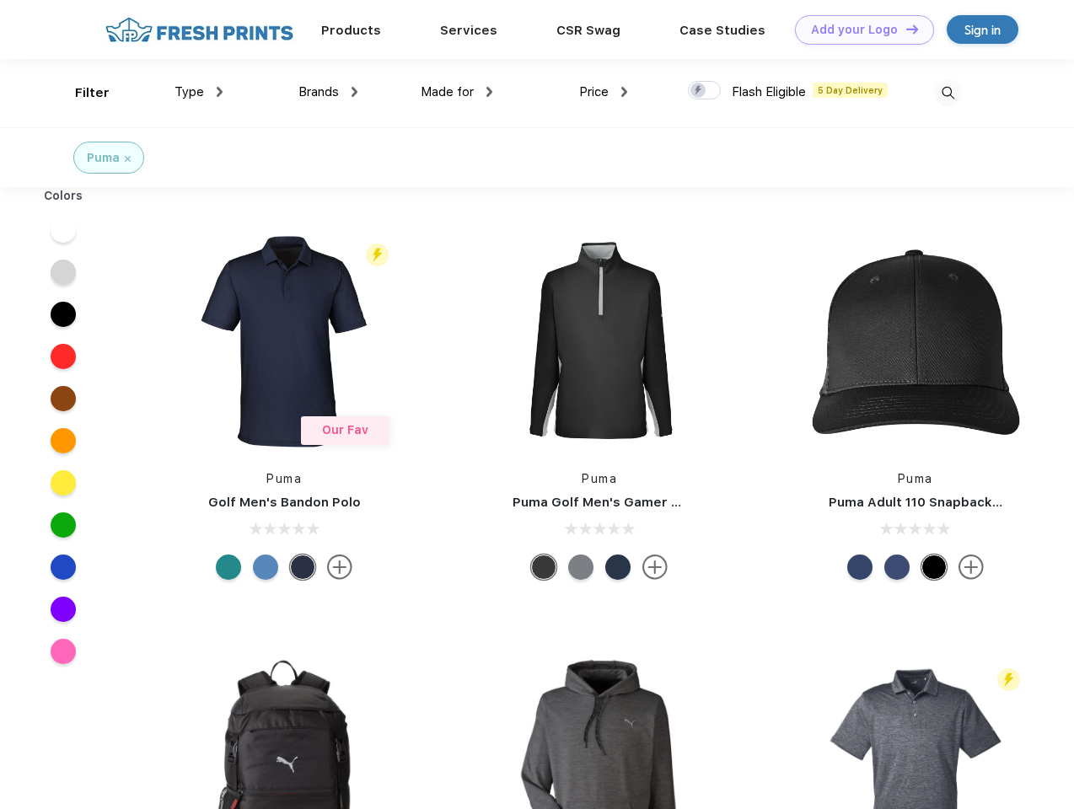  I want to click on div: Filter, so click(92, 93).